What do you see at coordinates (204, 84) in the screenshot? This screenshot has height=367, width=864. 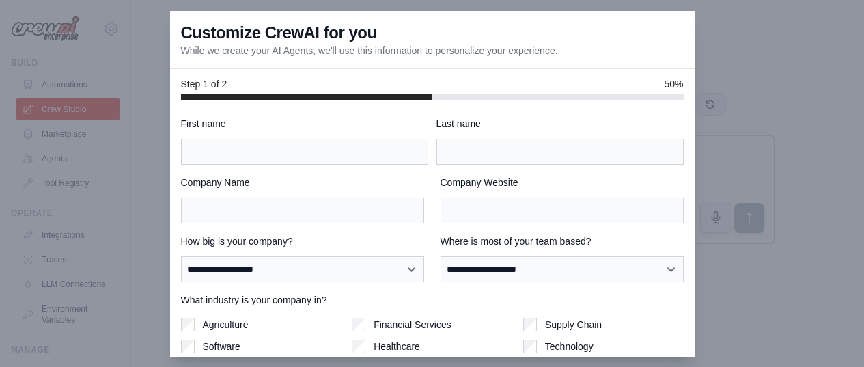 I see `span: Step 1 of 2` at bounding box center [204, 84].